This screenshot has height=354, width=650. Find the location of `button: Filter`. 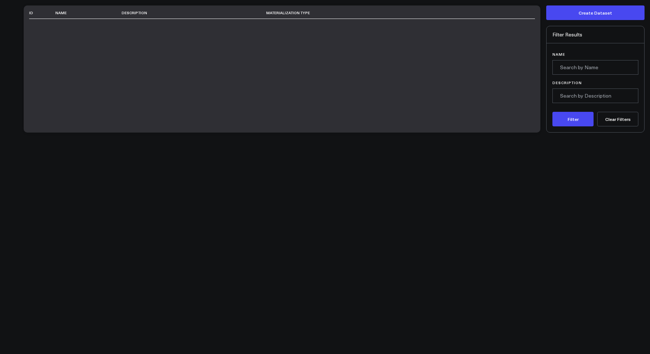

button: Filter is located at coordinates (573, 119).